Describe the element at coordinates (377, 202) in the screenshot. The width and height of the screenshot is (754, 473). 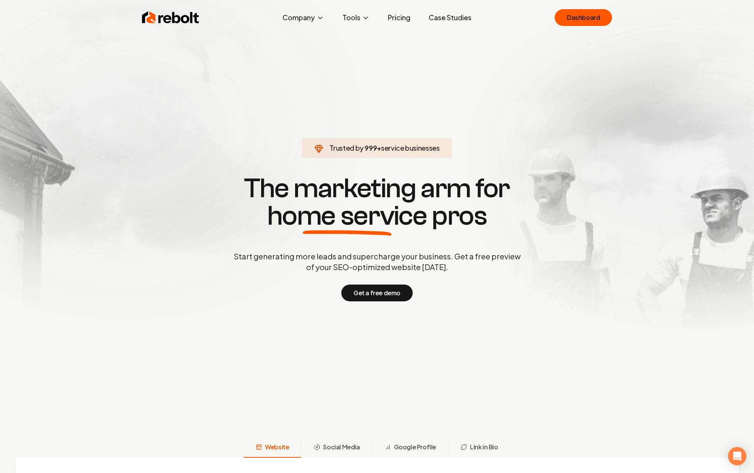
I see `h1: The marketing arm for pros` at that location.